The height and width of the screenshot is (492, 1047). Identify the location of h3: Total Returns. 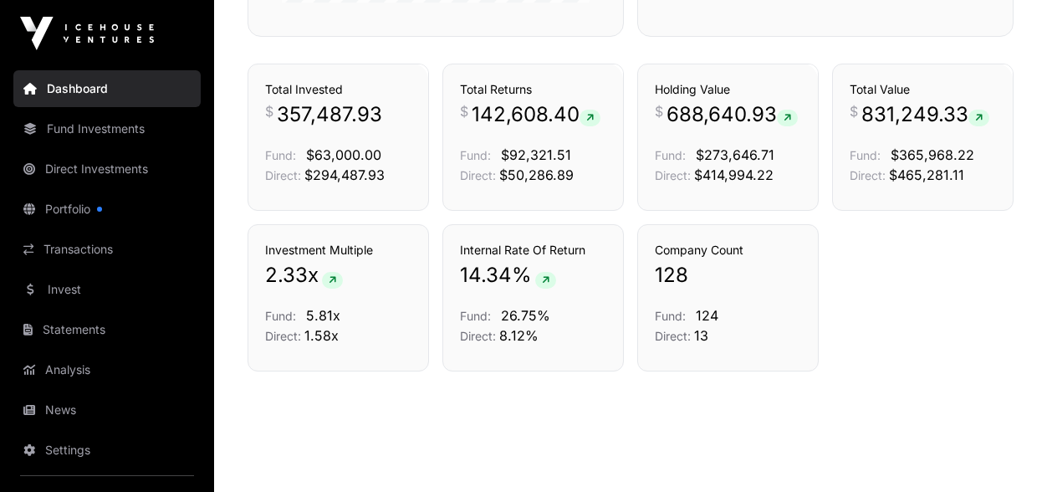
(533, 89).